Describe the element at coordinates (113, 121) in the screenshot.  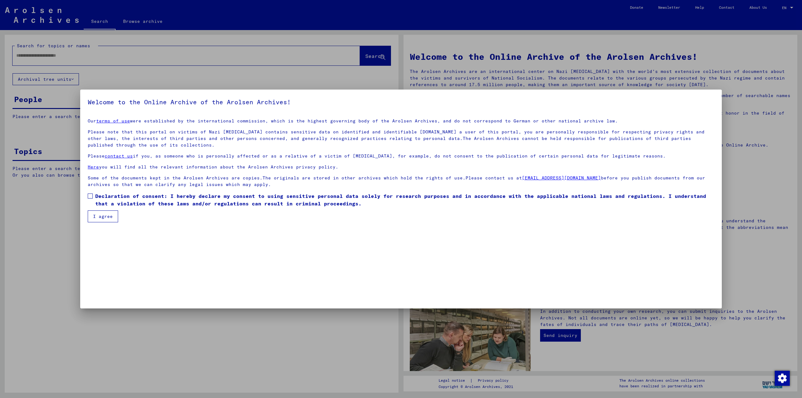
I see `a: terms of use` at that location.